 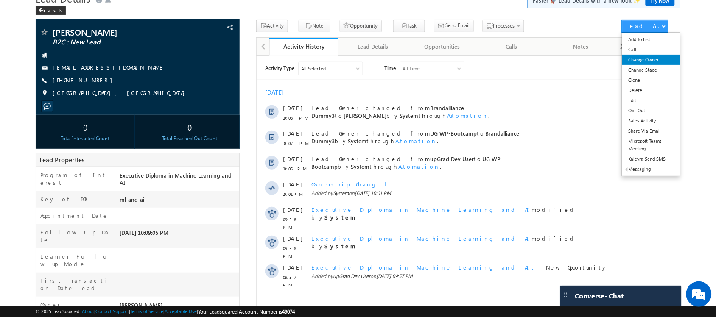 I want to click on a: Clone, so click(x=651, y=80).